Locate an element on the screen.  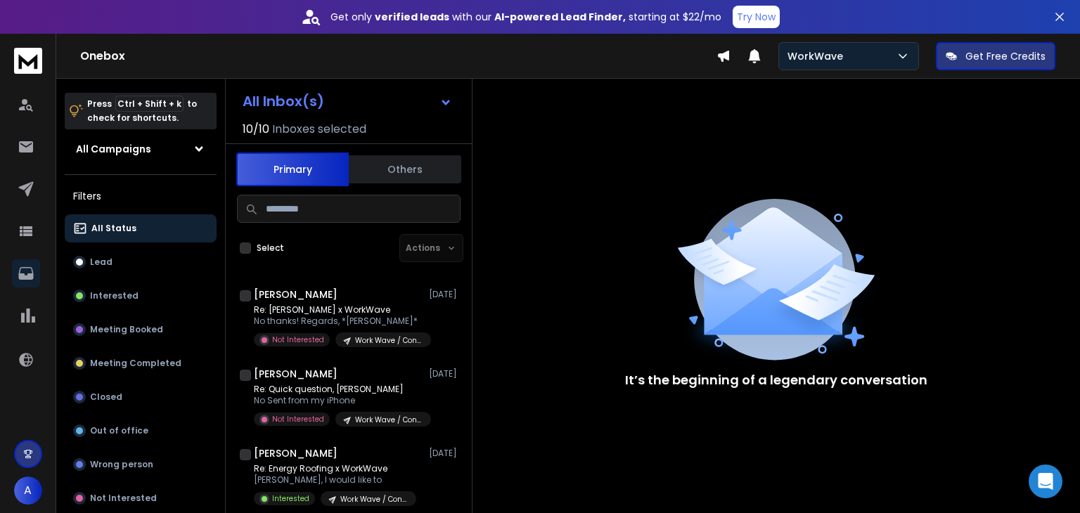
h3: Filters is located at coordinates (141, 196).